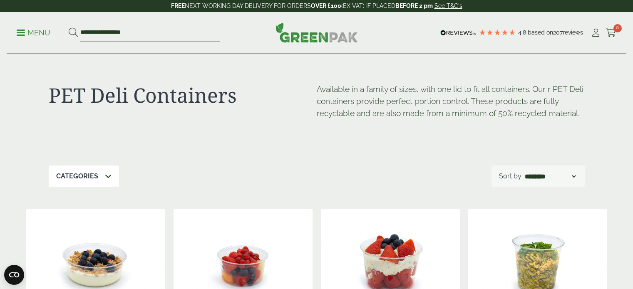 This screenshot has height=289, width=633. Describe the element at coordinates (33, 33) in the screenshot. I see `p: Menu` at that location.